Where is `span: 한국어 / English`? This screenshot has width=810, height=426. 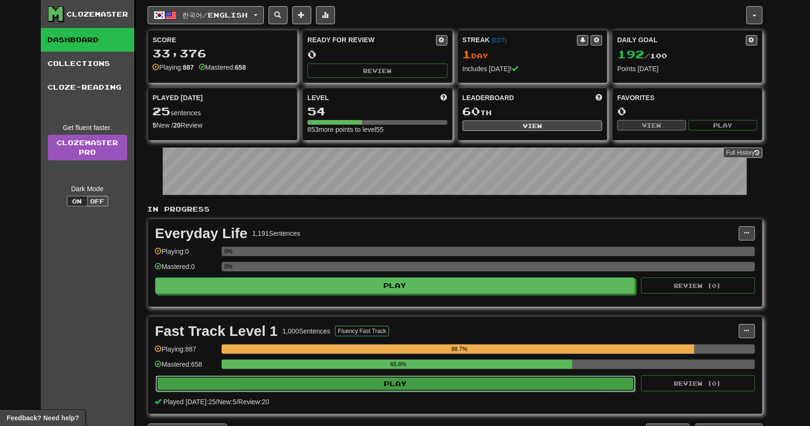 span: 한국어 / English is located at coordinates (215, 15).